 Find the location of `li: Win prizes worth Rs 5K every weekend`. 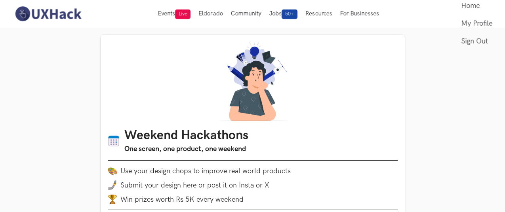

li: Win prizes worth Rs 5K every weekend is located at coordinates (253, 200).